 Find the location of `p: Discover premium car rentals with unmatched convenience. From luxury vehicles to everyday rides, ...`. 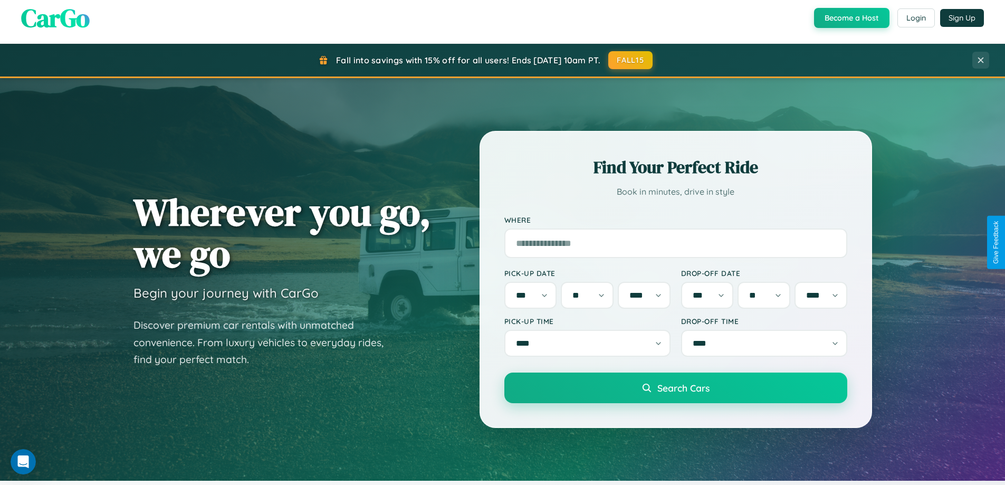

p: Discover premium car rentals with unmatched convenience. From luxury vehicles to everyday rides, ... is located at coordinates (265, 342).